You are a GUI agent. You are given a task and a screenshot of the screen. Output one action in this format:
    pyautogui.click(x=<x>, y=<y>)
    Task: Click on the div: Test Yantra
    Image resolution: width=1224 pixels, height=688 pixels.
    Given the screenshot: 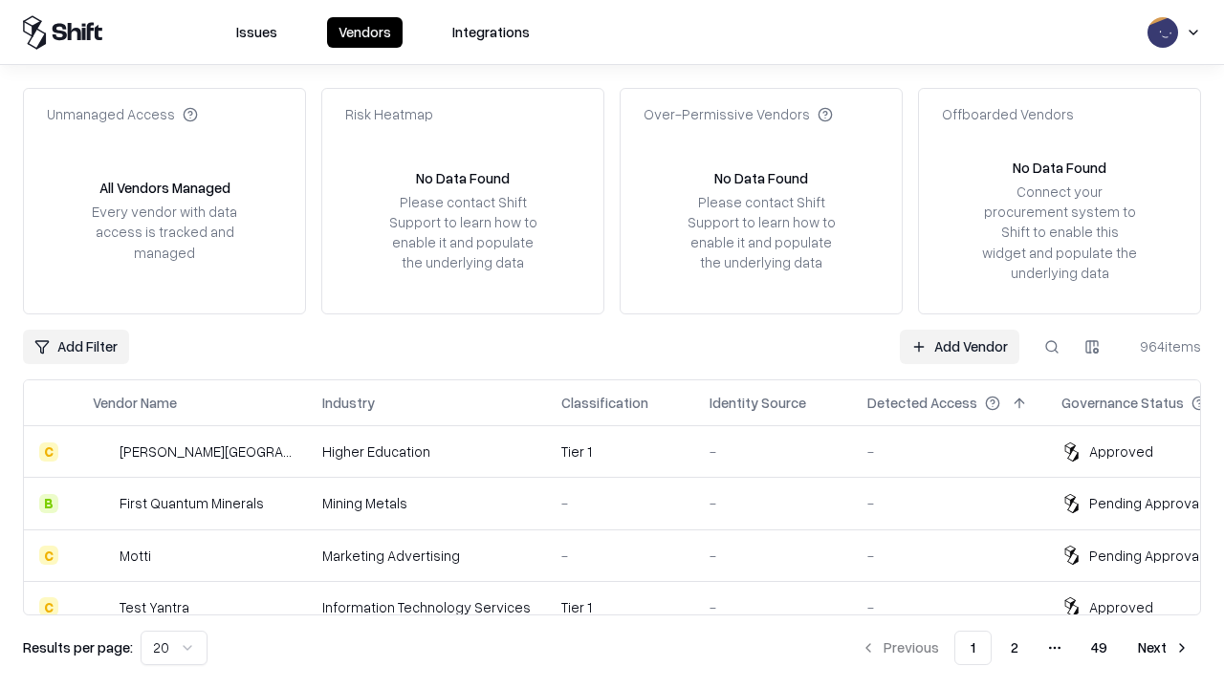 What is the action you would take?
    pyautogui.click(x=154, y=607)
    